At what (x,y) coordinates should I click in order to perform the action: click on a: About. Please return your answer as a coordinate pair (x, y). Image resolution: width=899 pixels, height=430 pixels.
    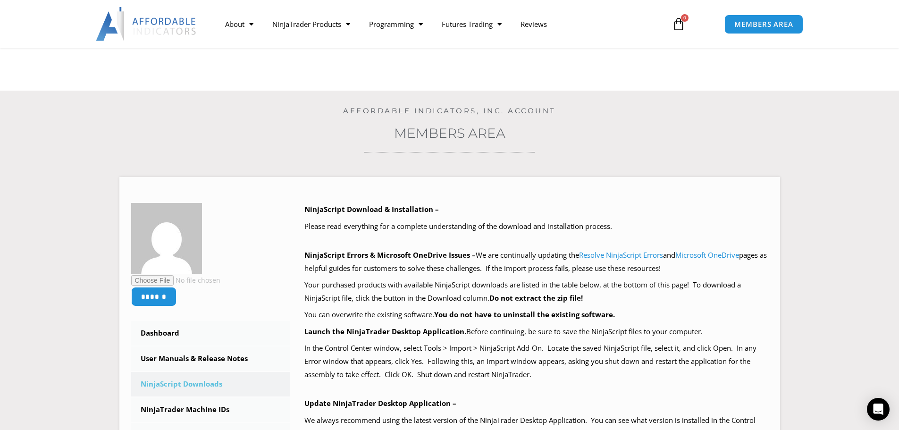
    Looking at the image, I should click on (239, 24).